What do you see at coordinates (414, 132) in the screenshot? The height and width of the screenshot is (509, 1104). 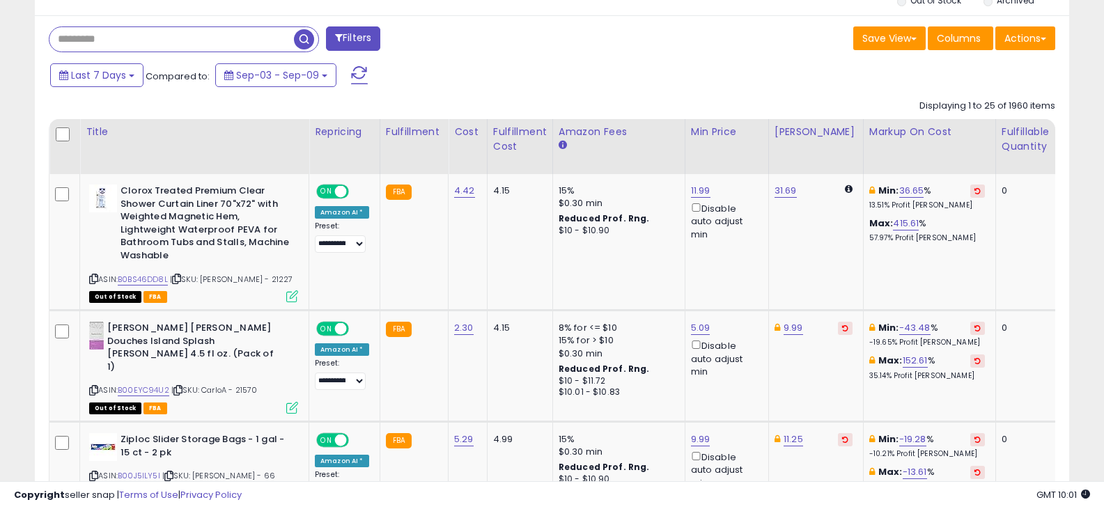 I see `div: Fulfillment` at bounding box center [414, 132].